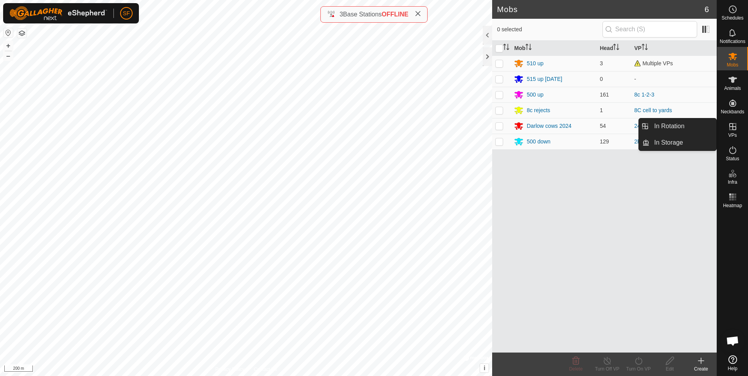 This screenshot has width=748, height=376. Describe the element at coordinates (733, 364) in the screenshot. I see `a: Help` at that location.